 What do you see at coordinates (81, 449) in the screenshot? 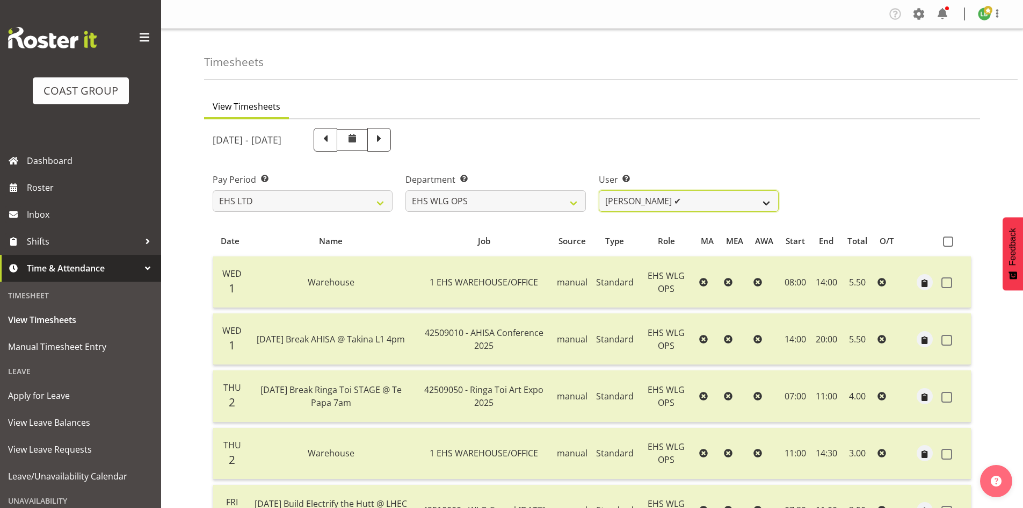
I see `a: View Leave Requests` at bounding box center [81, 449].